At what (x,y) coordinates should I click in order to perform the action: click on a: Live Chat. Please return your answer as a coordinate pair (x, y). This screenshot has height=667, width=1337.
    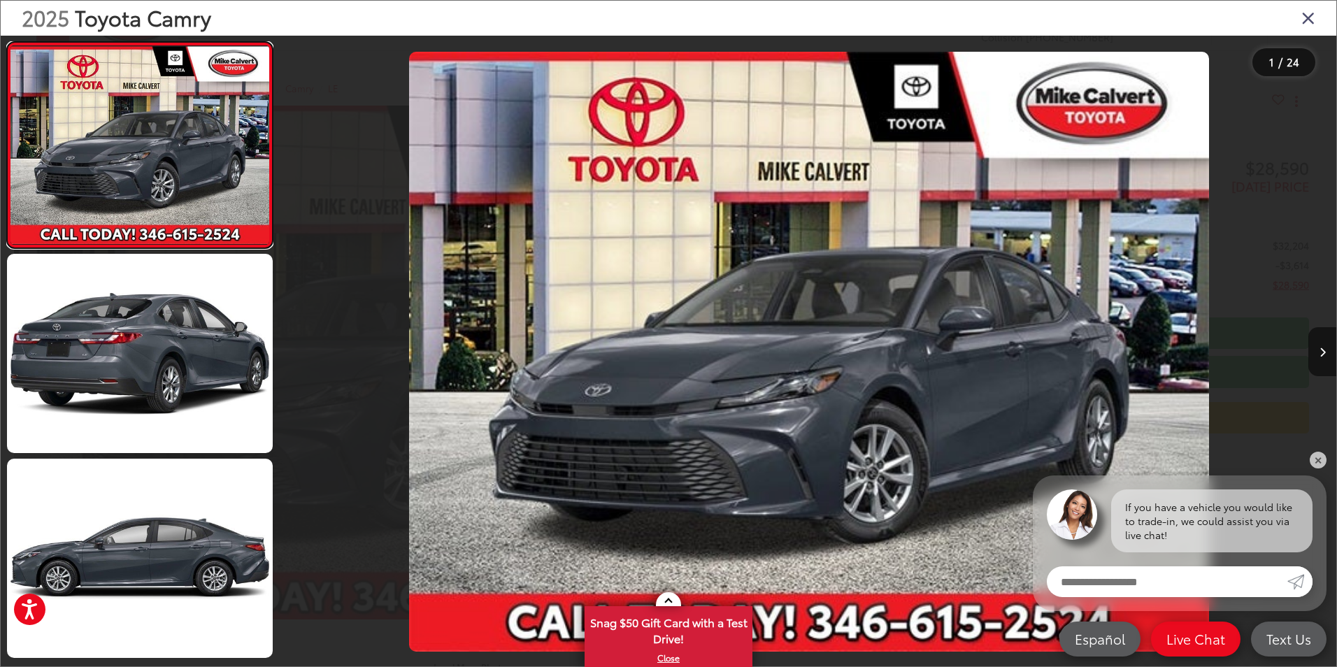
    Looking at the image, I should click on (1196, 639).